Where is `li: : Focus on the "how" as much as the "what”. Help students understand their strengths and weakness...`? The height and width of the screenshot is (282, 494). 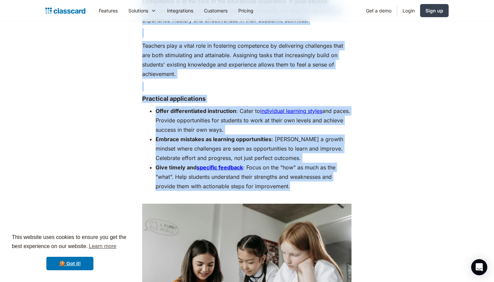 li: : Focus on the "how" as much as the "what”. Help students understand their strengths and weakness... is located at coordinates (253, 181).